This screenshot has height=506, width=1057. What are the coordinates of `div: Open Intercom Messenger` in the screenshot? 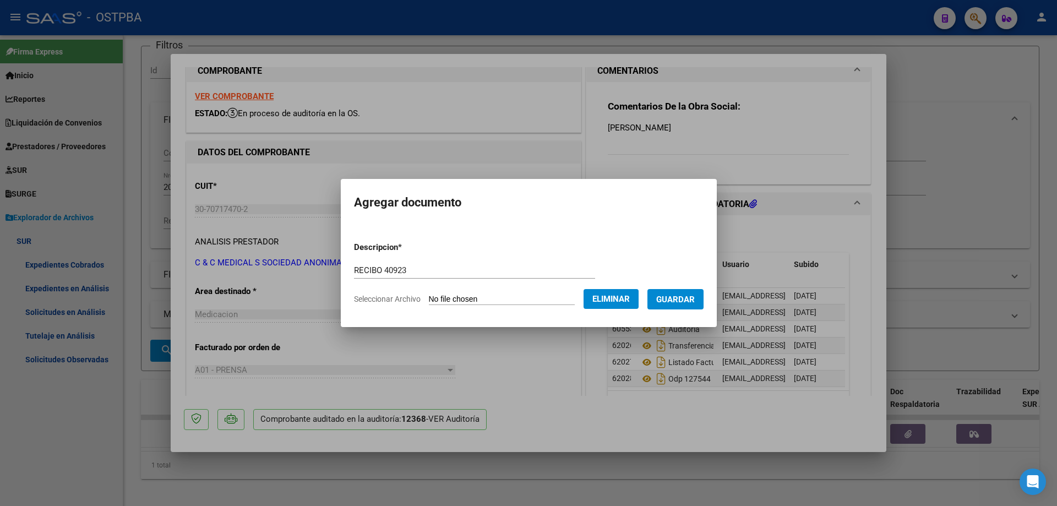 It's located at (1033, 482).